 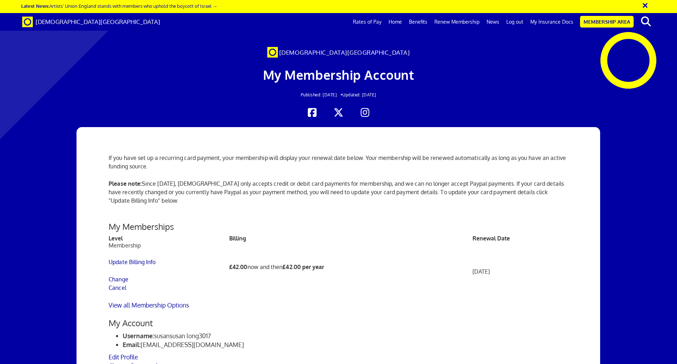 I want to click on th: Renewal Date, so click(x=521, y=238).